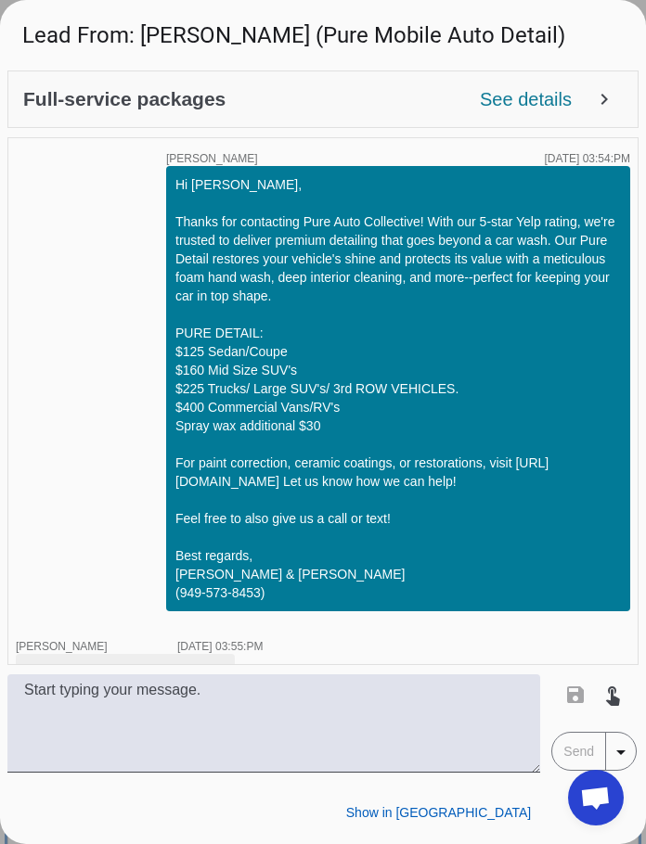  Describe the element at coordinates (124, 99) in the screenshot. I see `h2: Full-service packages` at that location.